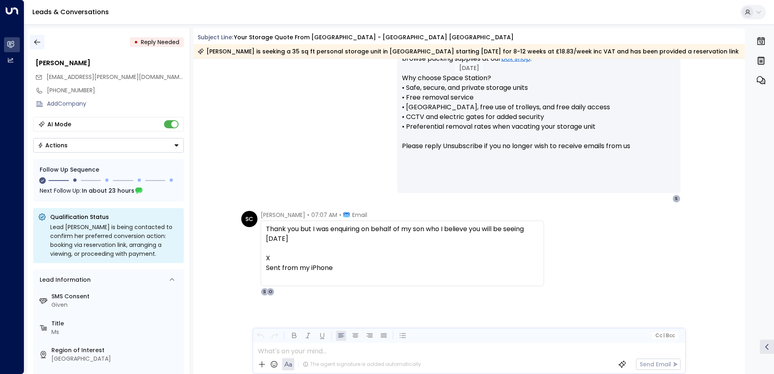 Image resolution: width=774 pixels, height=374 pixels. I want to click on div: Given, so click(116, 305).